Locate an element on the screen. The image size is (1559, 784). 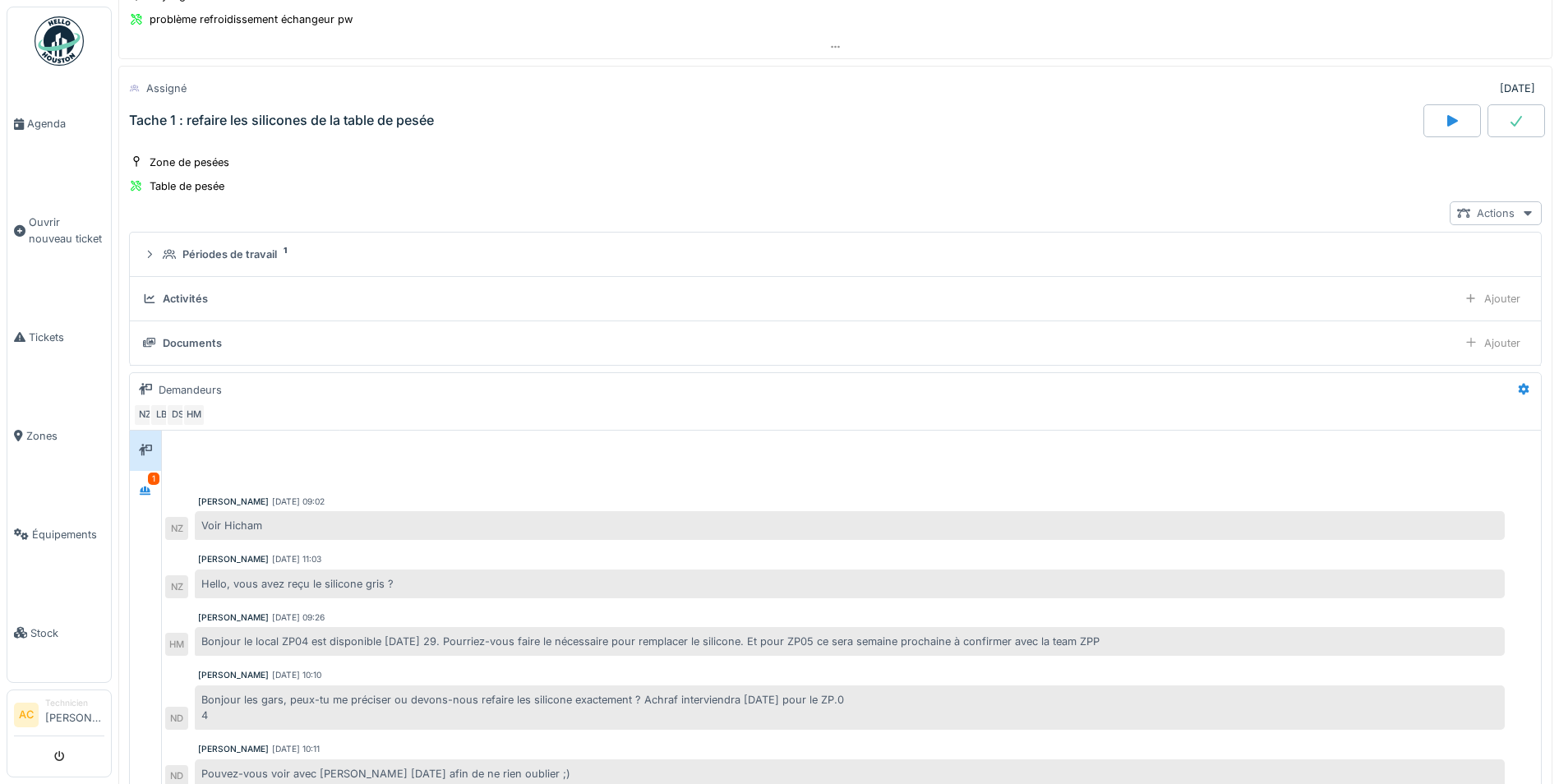
div: Zone de pesées is located at coordinates (189, 162).